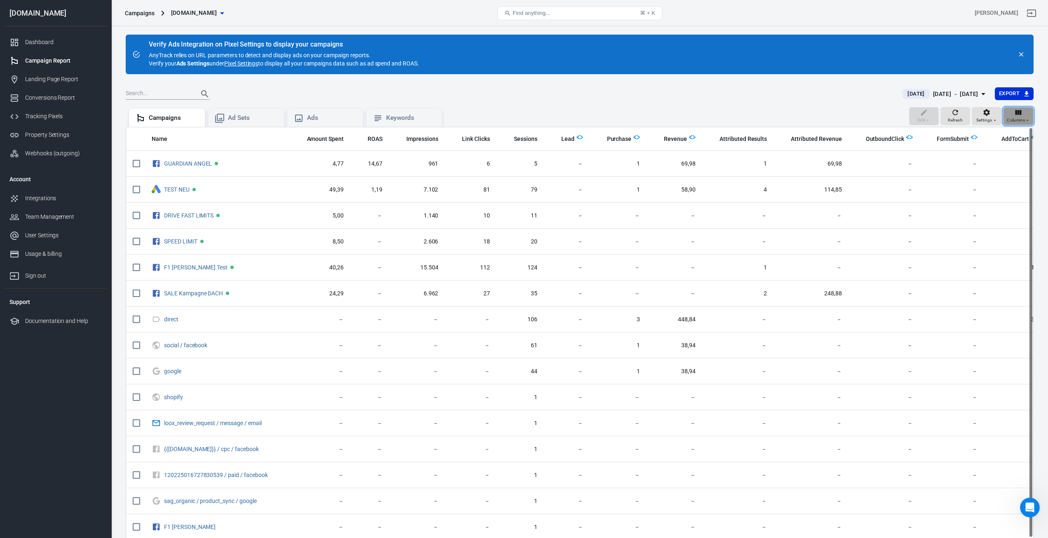  What do you see at coordinates (370, 139) in the screenshot?
I see `span: The total return on ad spend` at bounding box center [370, 139].